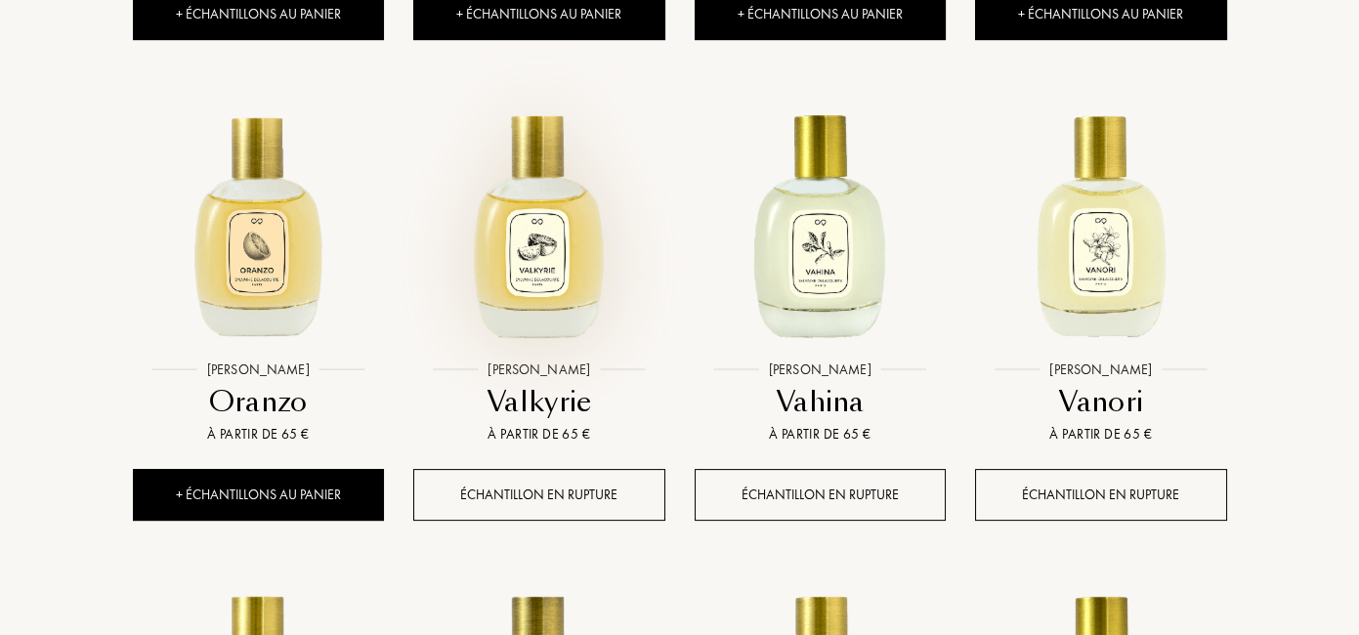  I want to click on div: Oranzo, so click(259, 402).